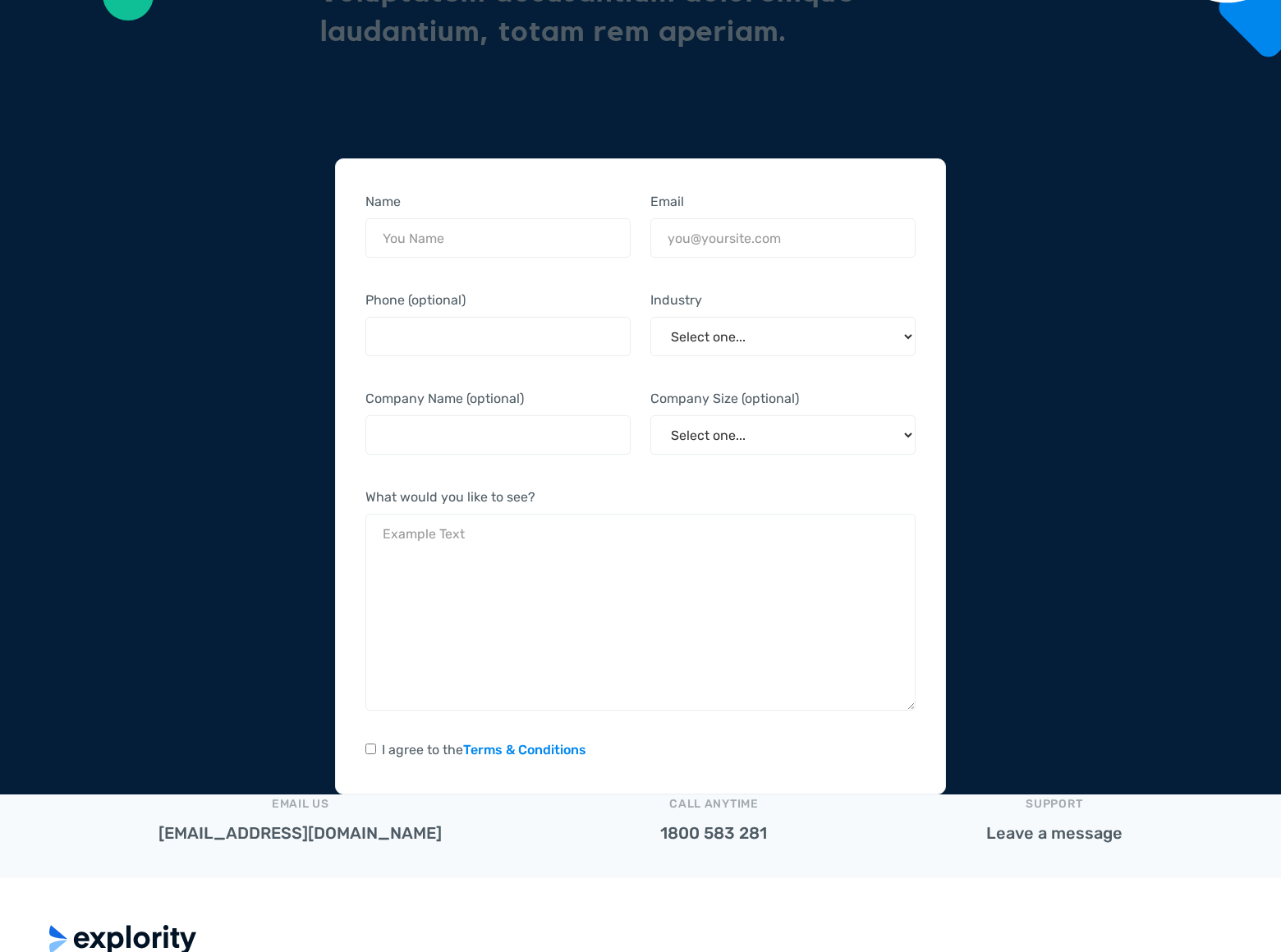 This screenshot has width=1281, height=952. I want to click on a: Leave a message, so click(1054, 833).